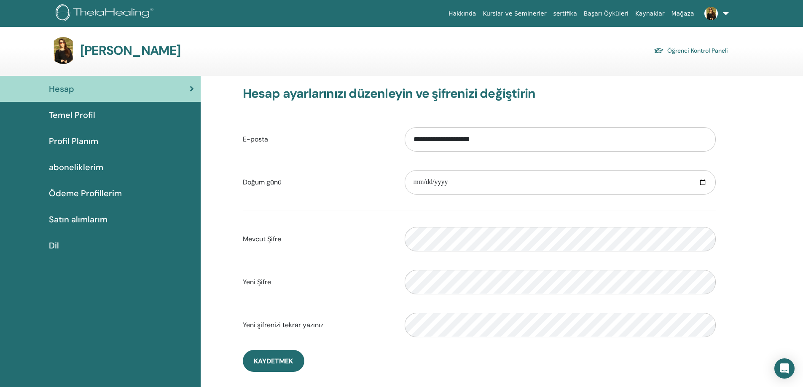  What do you see at coordinates (73, 141) in the screenshot?
I see `span: Profil Planım` at bounding box center [73, 141].